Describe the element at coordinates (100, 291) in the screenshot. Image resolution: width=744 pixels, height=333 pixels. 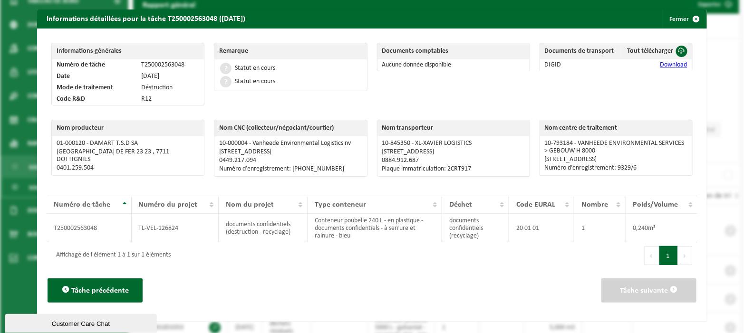
I see `span: Tâche précédente` at that location.